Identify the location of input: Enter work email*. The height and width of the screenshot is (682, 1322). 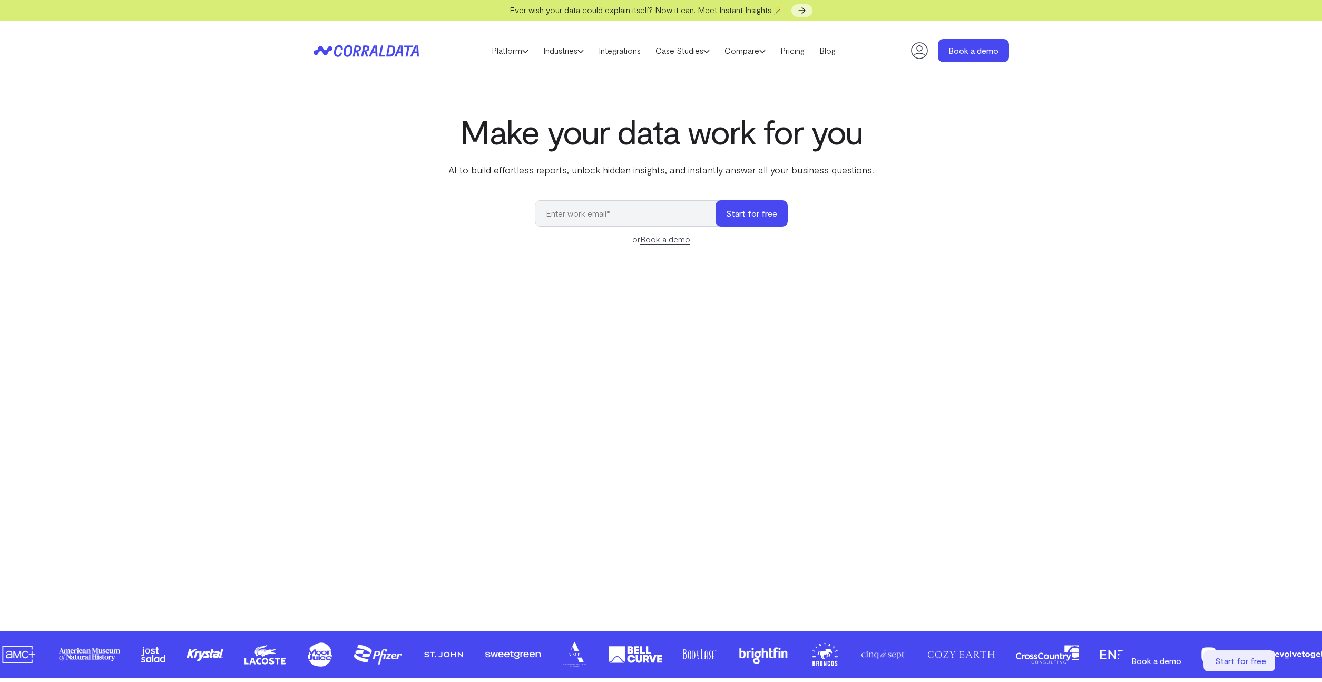
(630, 213).